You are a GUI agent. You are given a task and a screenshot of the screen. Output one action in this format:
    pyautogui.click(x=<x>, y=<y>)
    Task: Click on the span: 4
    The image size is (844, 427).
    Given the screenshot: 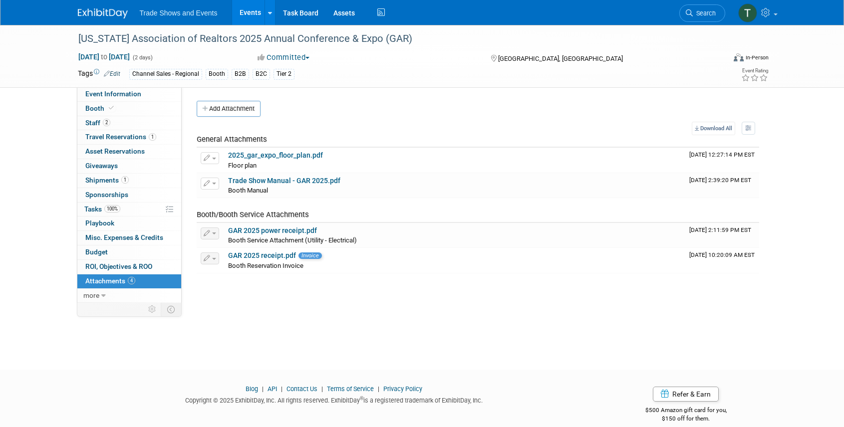 What is the action you would take?
    pyautogui.click(x=131, y=281)
    